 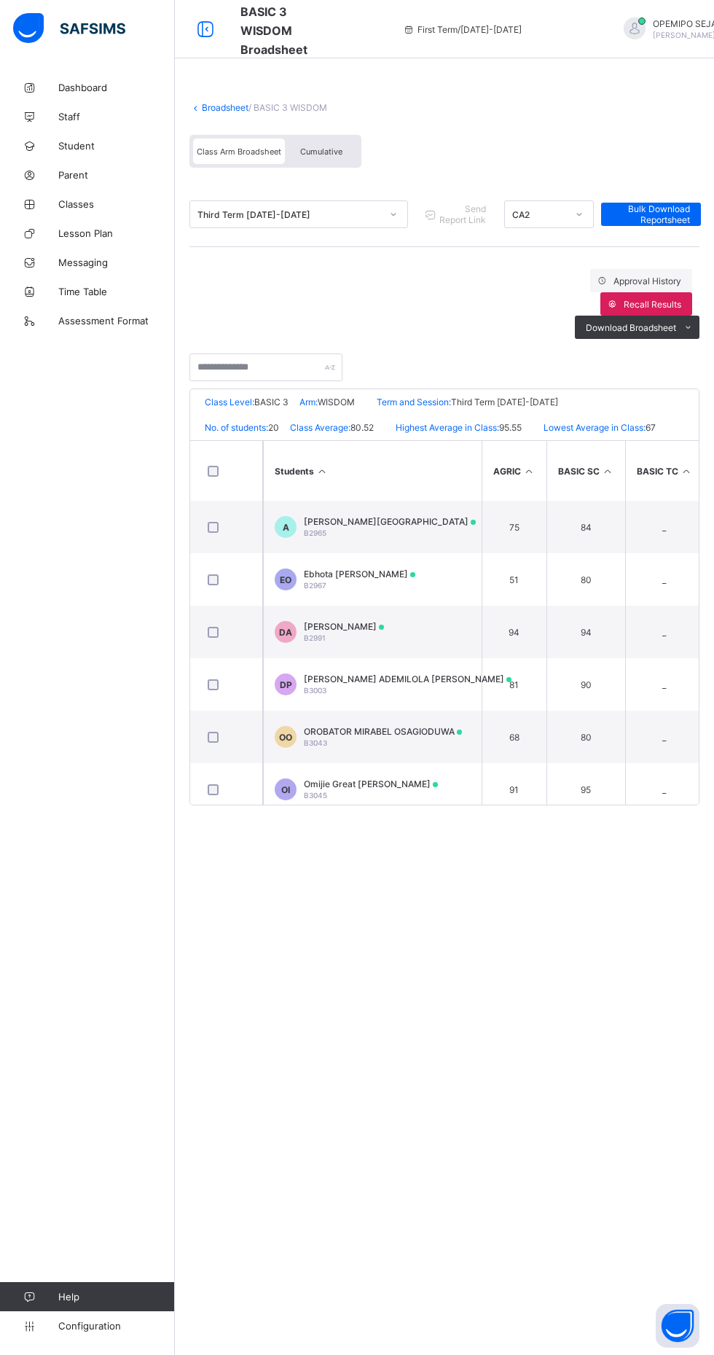 What do you see at coordinates (651, 214) in the screenshot?
I see `span: Bulk Download Reportsheet` at bounding box center [651, 214].